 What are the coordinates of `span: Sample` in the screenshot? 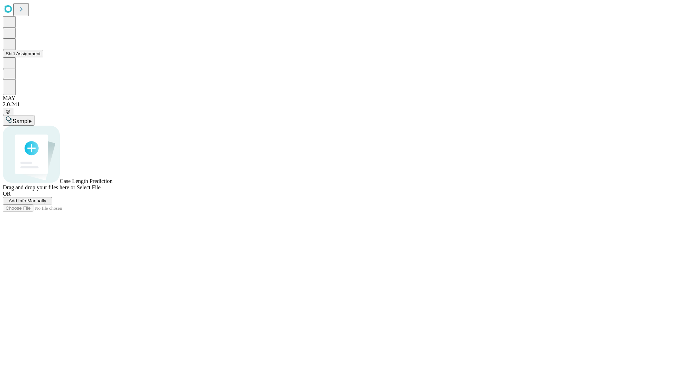 It's located at (22, 121).